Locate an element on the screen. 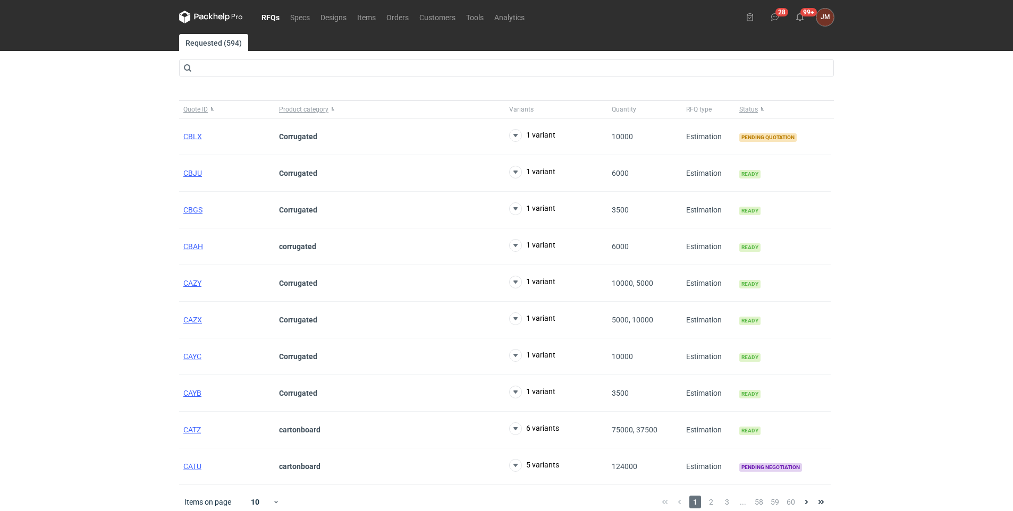 The width and height of the screenshot is (1013, 511). span: Status is located at coordinates (748, 110).